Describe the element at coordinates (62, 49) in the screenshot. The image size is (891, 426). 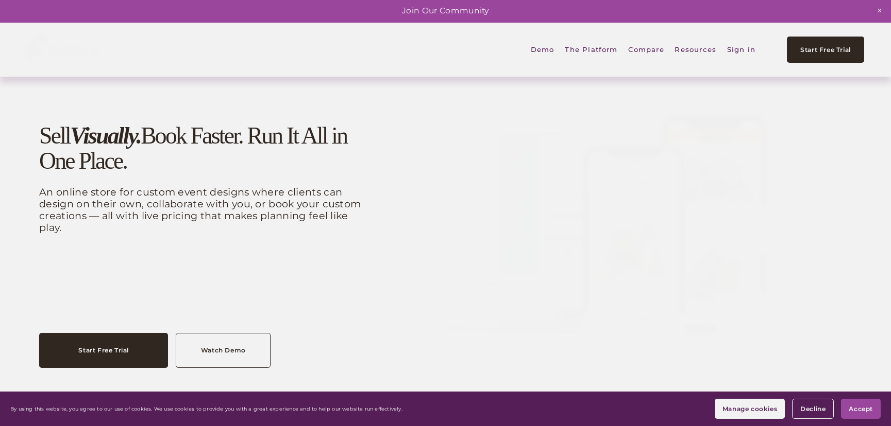
I see `img: fanfaire` at that location.